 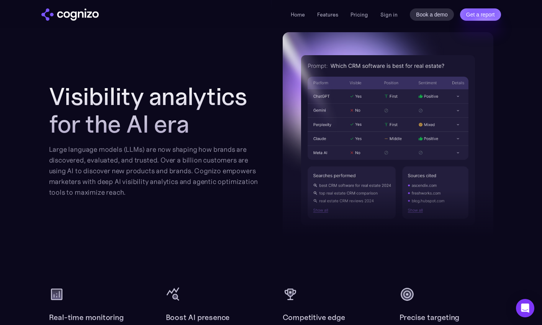 What do you see at coordinates (525, 308) in the screenshot?
I see `div: Open Intercom Messenger` at bounding box center [525, 308].